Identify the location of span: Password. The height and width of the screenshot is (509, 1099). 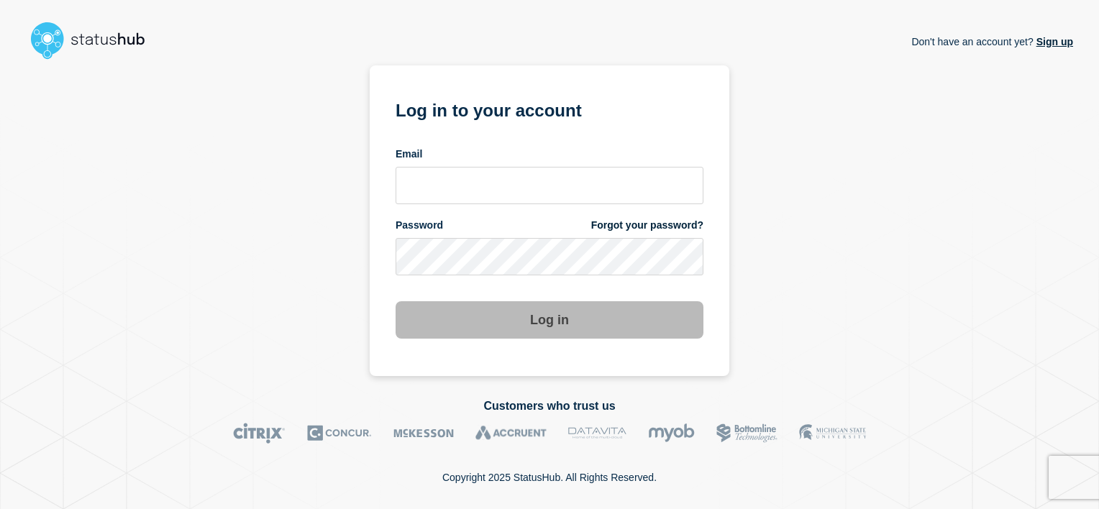
(419, 225).